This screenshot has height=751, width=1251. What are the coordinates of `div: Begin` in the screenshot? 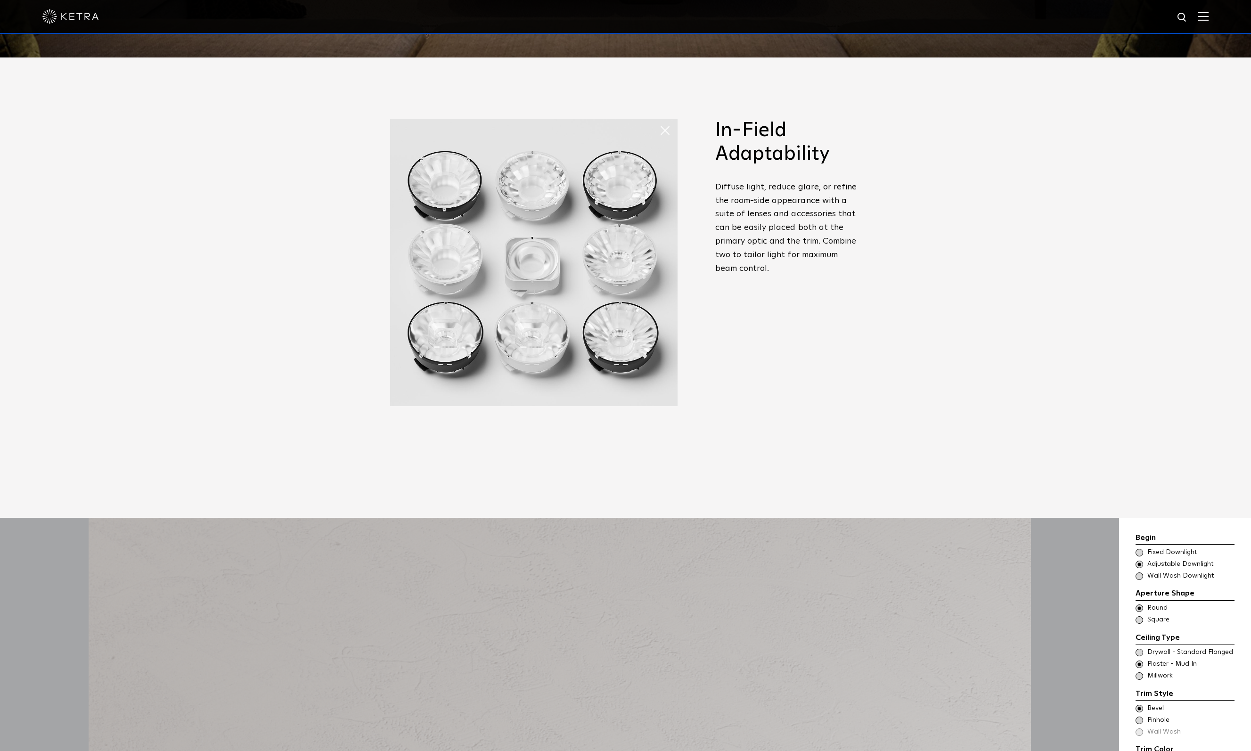 It's located at (1185, 539).